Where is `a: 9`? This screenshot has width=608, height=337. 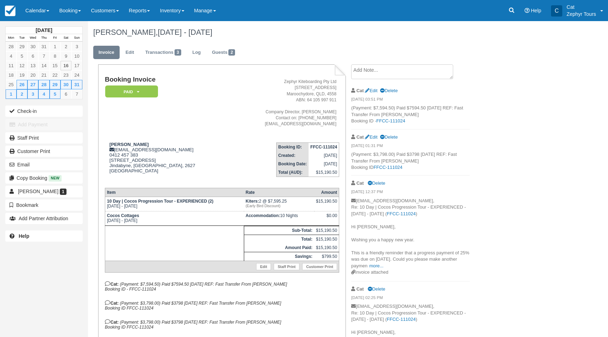 a: 9 is located at coordinates (66, 56).